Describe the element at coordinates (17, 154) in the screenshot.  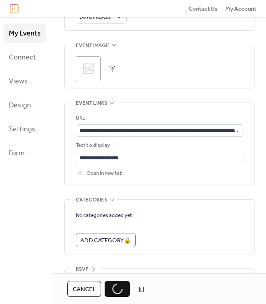
I see `span: Form` at that location.